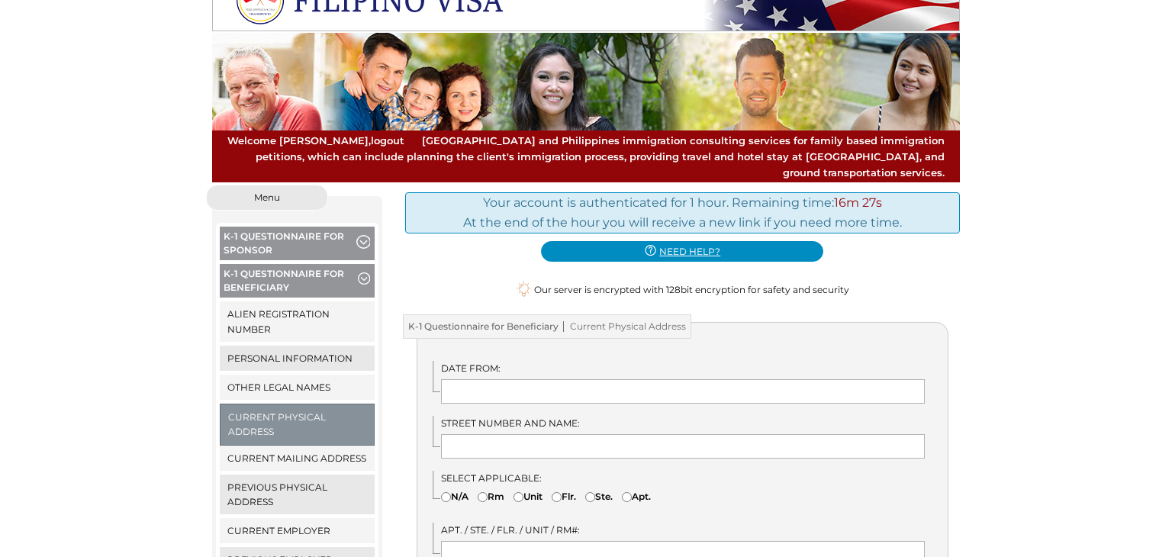  I want to click on button: K-1 Questionnaire for Beneficiary, so click(297, 282).